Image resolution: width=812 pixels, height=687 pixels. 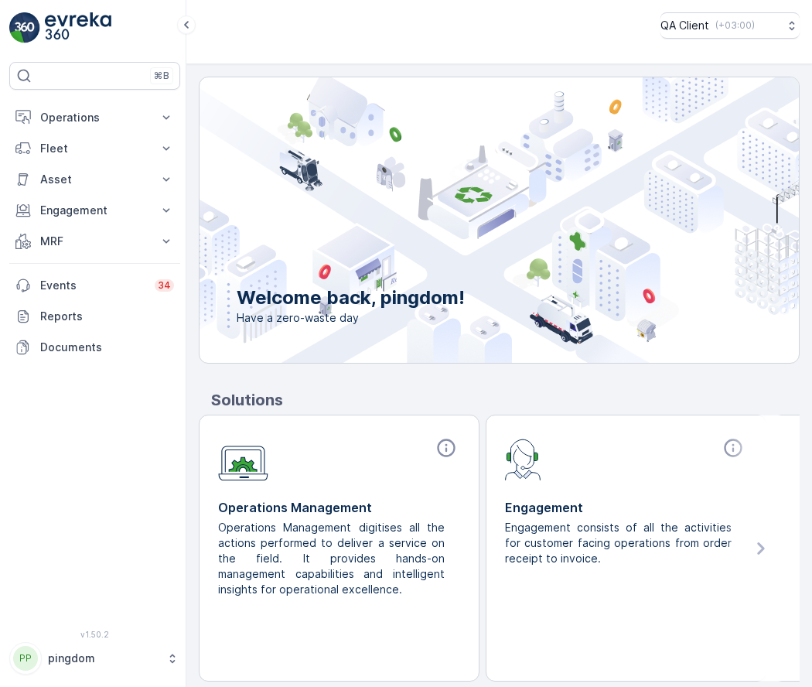 I want to click on p: Reports, so click(x=107, y=316).